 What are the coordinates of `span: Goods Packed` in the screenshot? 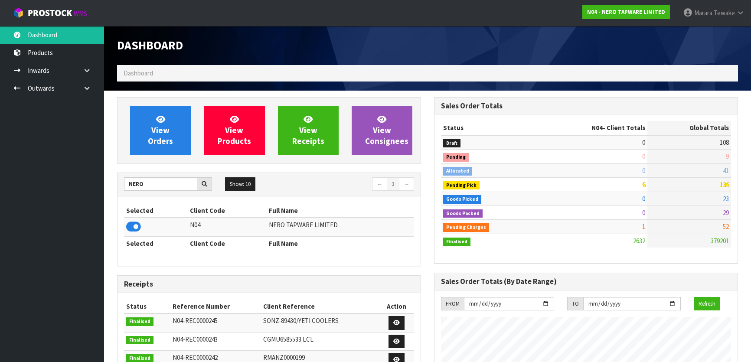 It's located at (463, 214).